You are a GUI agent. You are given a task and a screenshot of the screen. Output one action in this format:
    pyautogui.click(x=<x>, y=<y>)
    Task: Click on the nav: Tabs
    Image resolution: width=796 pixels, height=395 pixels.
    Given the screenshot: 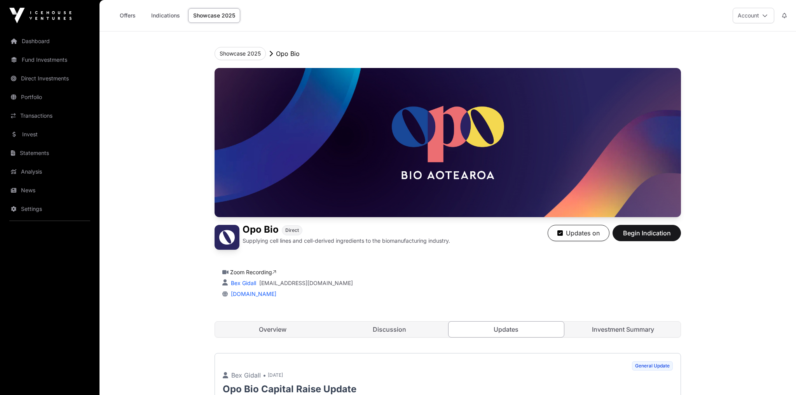 What is the action you would take?
    pyautogui.click(x=448, y=330)
    